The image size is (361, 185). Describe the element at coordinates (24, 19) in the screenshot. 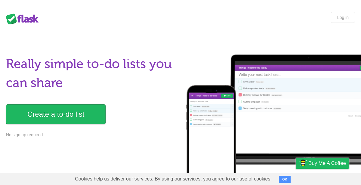

I see `div: Flask Lists` at that location.